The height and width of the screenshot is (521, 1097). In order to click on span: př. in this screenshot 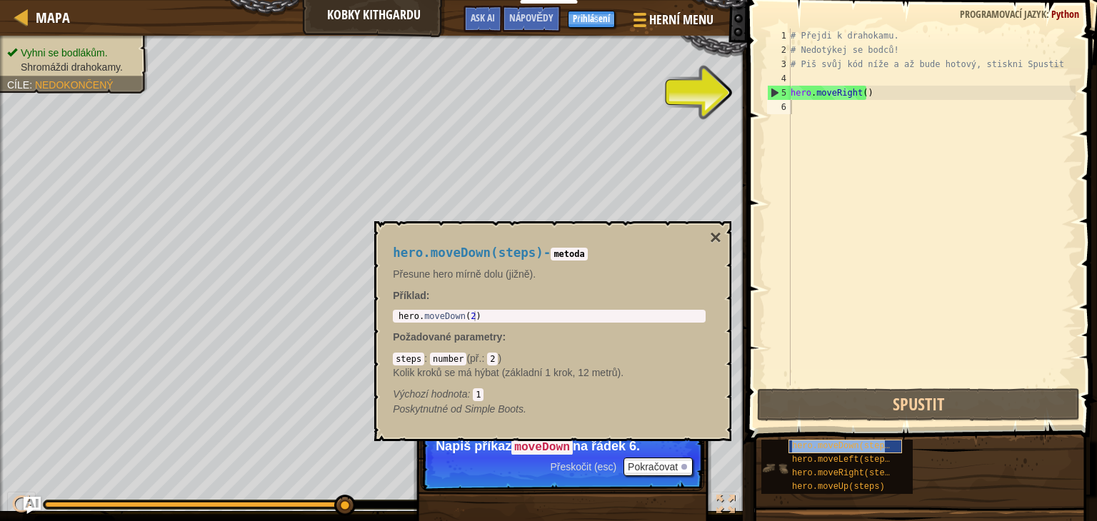, I will do `click(476, 358)`.